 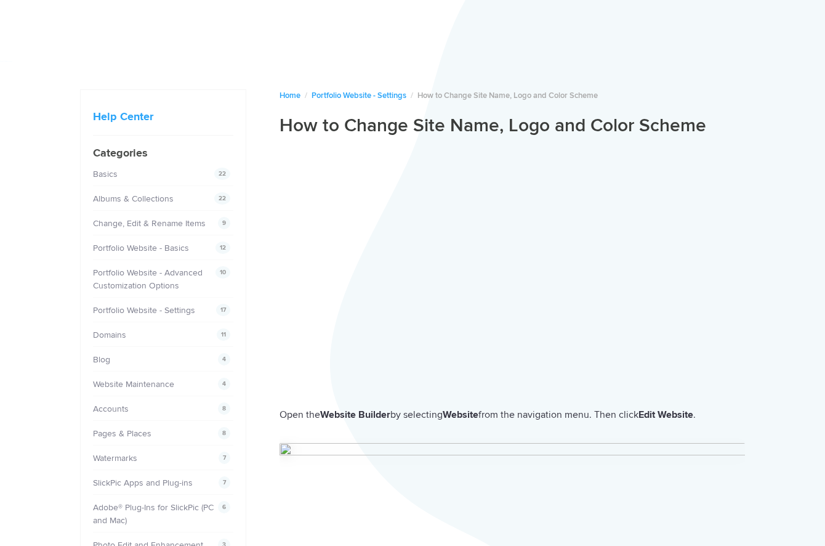 I want to click on h4: Categories, so click(x=163, y=153).